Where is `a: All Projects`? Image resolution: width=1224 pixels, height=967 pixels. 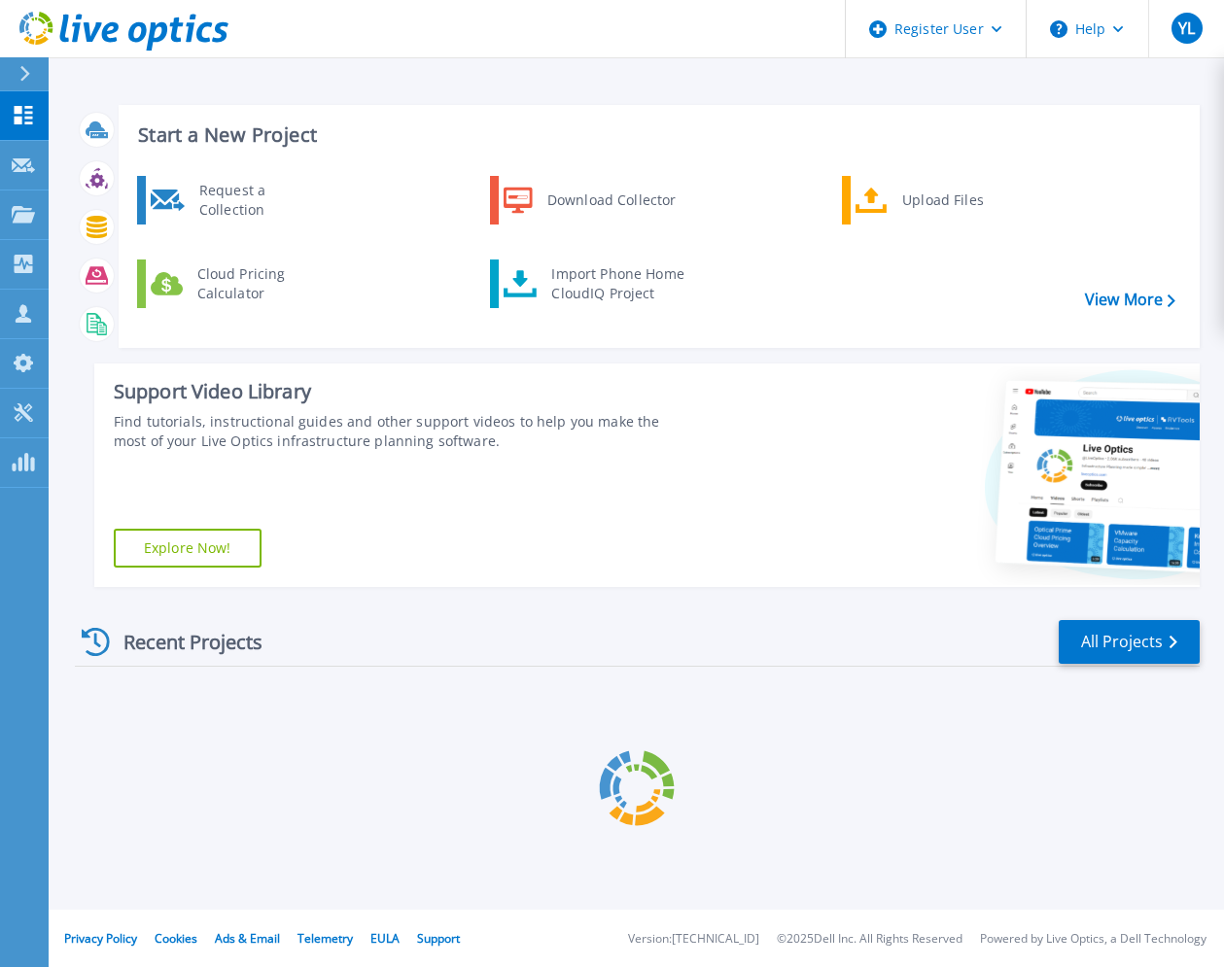
a: All Projects is located at coordinates (1129, 642).